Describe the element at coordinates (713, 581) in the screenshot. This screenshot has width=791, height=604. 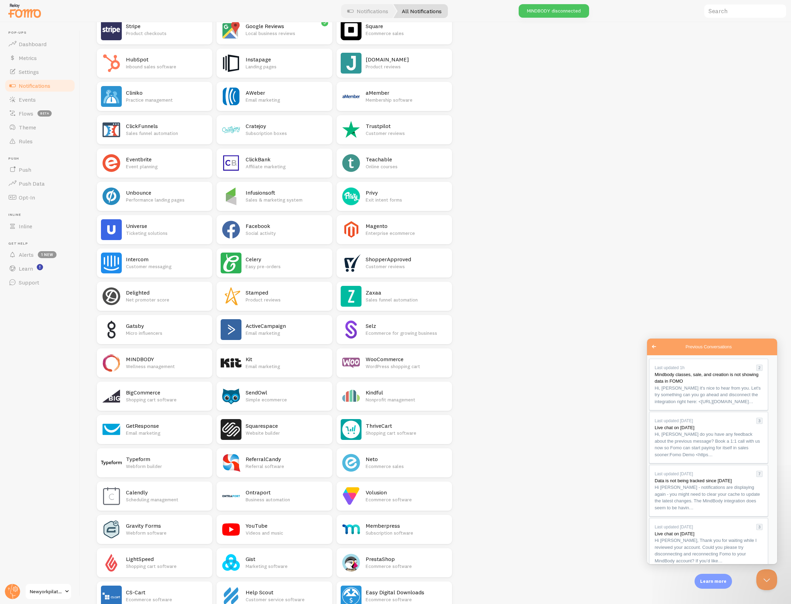
I see `div: Learn more` at that location.